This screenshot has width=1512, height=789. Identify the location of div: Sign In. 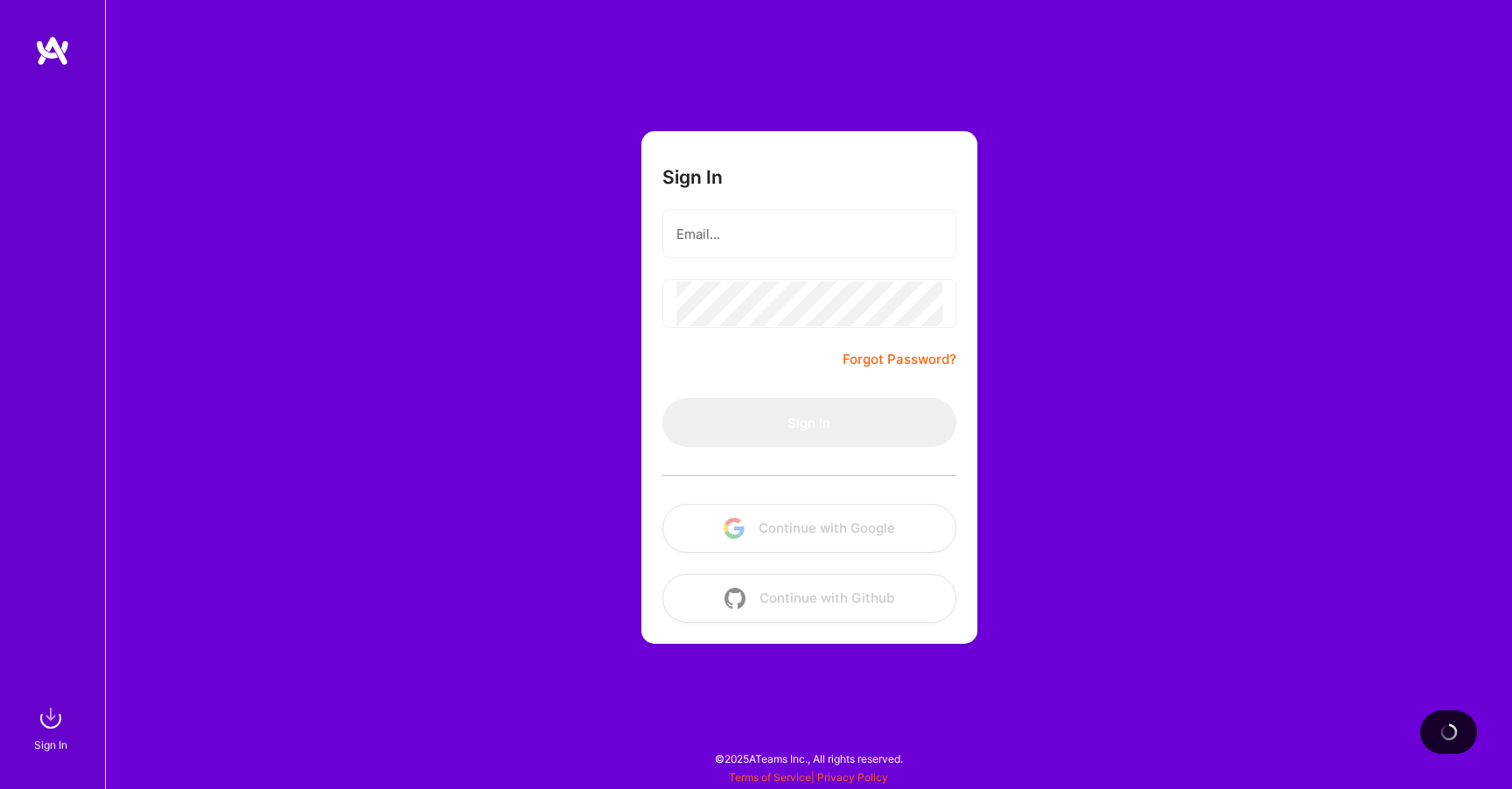
(51, 745).